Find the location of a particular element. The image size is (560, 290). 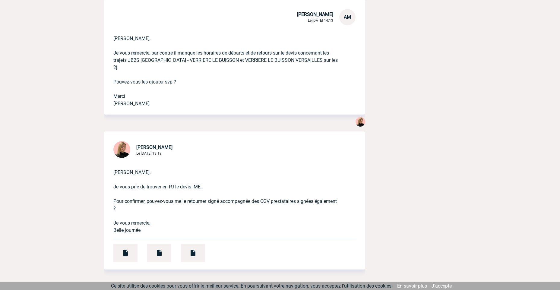

a: J'accepte is located at coordinates (441, 286).